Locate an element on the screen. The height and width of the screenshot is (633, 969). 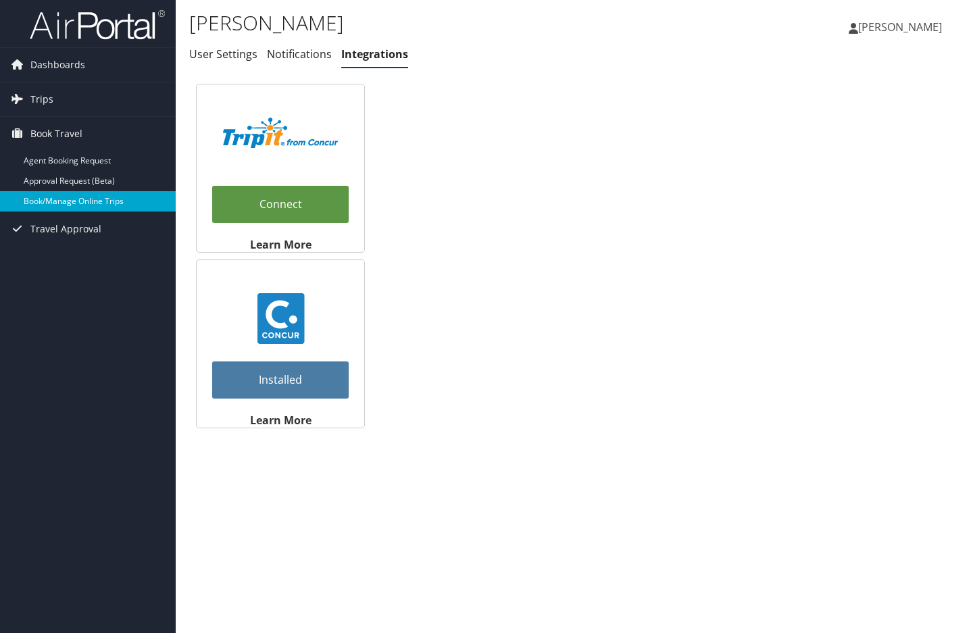
a: Installed is located at coordinates (280, 380).